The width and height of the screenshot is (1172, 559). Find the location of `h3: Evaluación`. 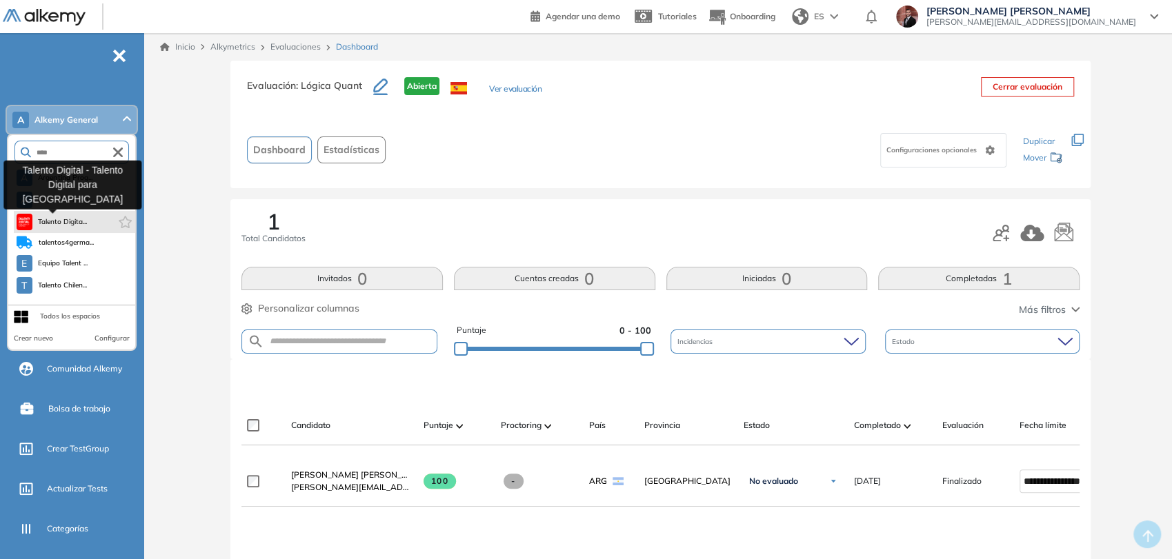

h3: Evaluación is located at coordinates (310, 92).